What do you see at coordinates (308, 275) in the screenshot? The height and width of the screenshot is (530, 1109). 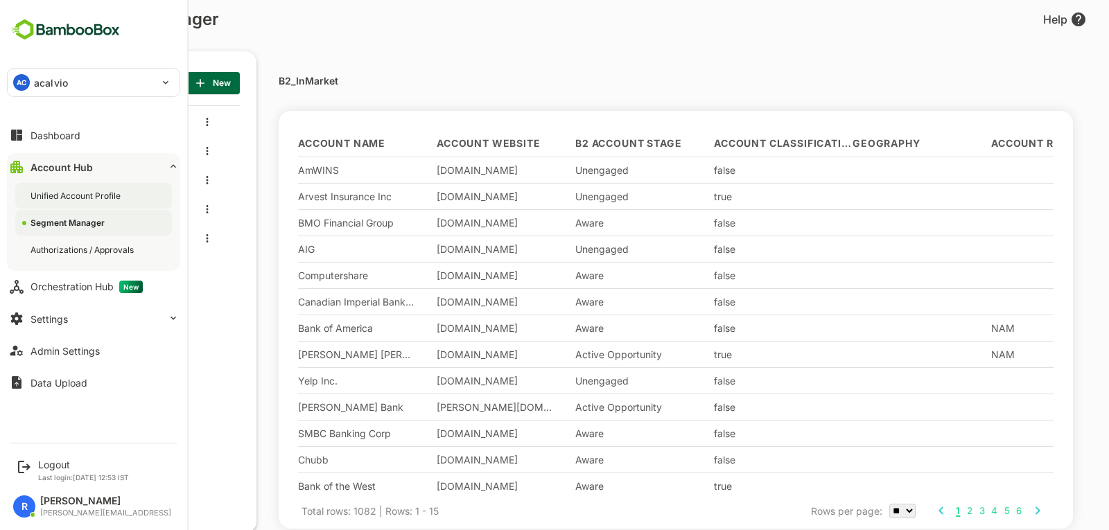 I see `div: Computershare` at bounding box center [308, 275].